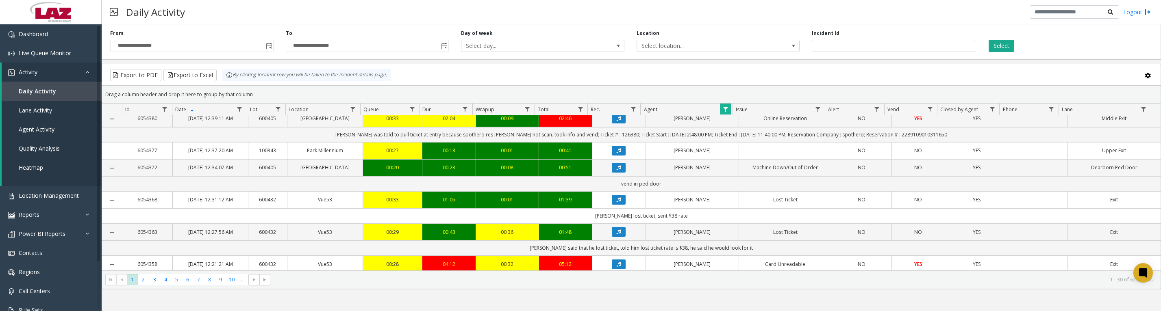 The image size is (1161, 311). What do you see at coordinates (307, 75) in the screenshot?
I see `div: By clicking Incident row you will be taken to the incident details page.` at bounding box center [307, 75].